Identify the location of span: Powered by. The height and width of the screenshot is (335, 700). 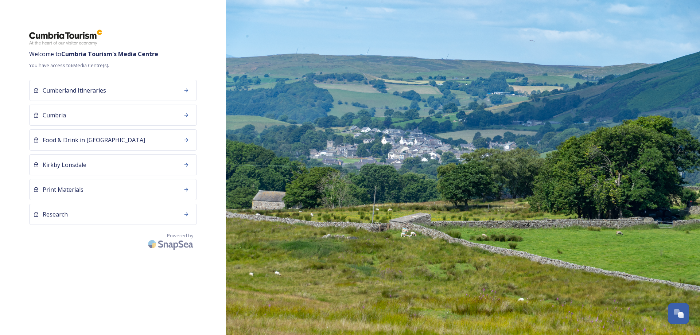
(180, 236).